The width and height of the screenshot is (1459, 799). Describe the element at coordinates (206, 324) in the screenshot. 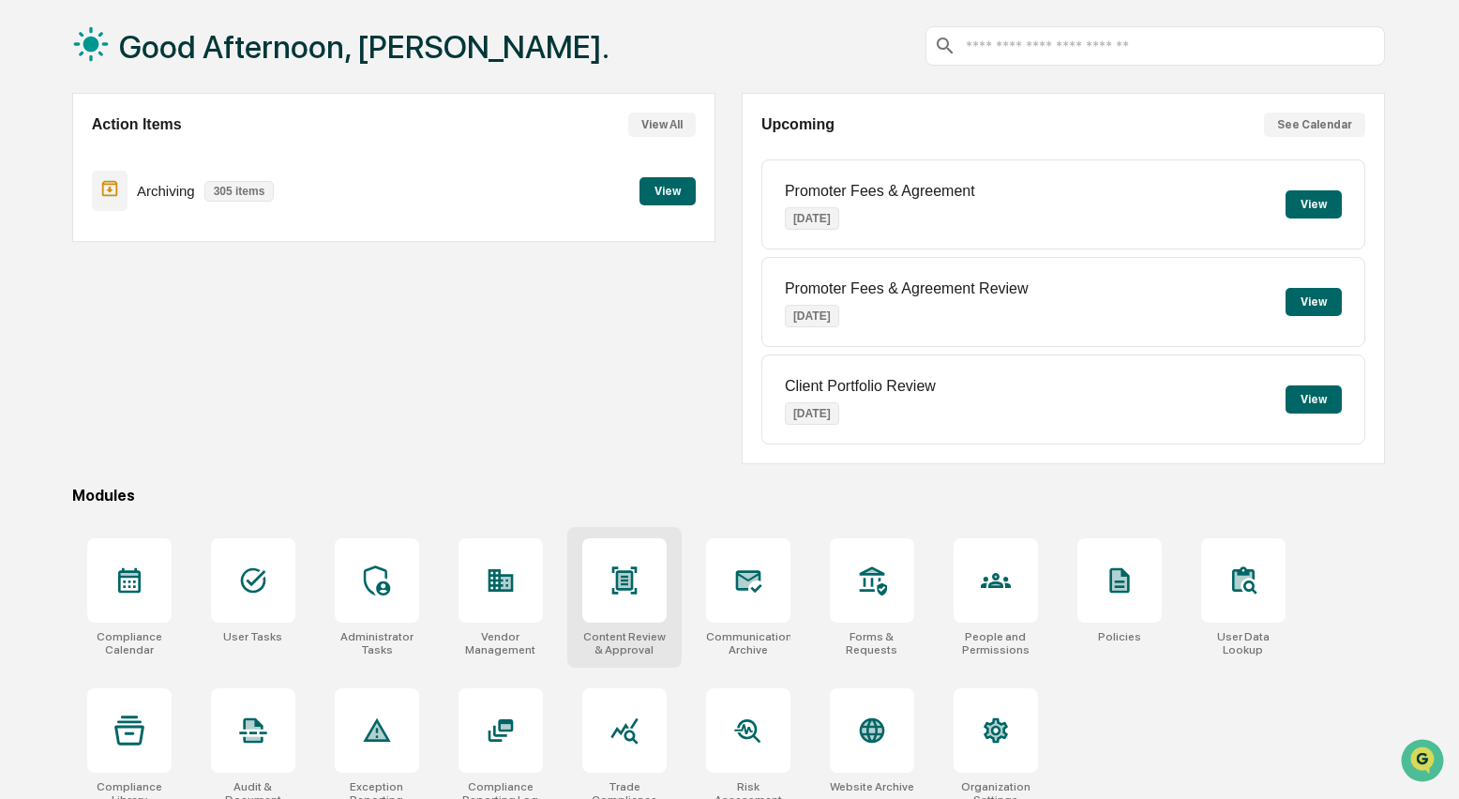

I see `span: Pylon` at that location.